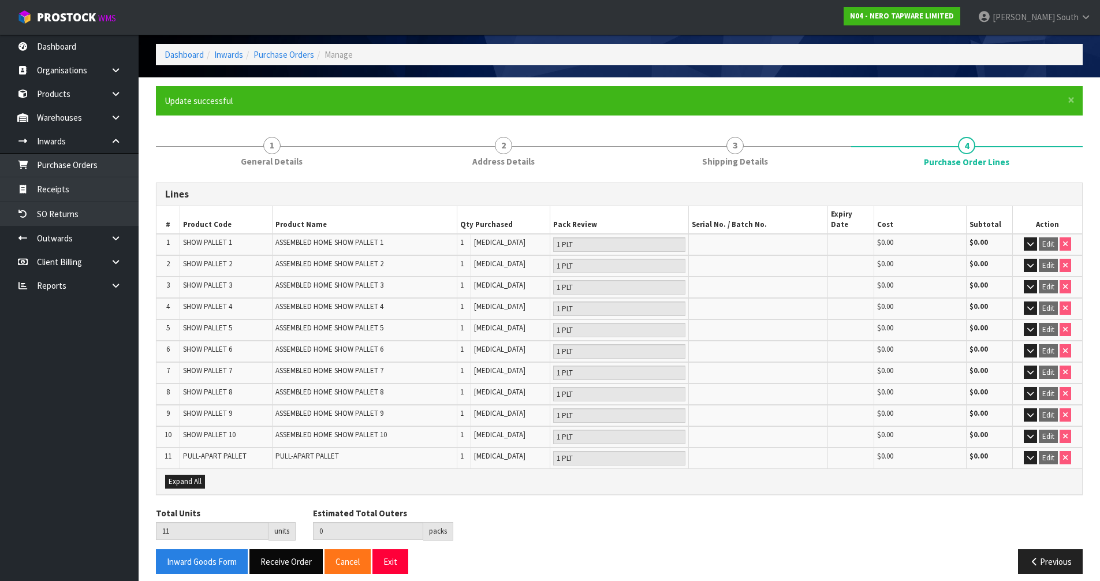 The image size is (1100, 581). What do you see at coordinates (850, 220) in the screenshot?
I see `th: Expiry Date` at bounding box center [850, 220].